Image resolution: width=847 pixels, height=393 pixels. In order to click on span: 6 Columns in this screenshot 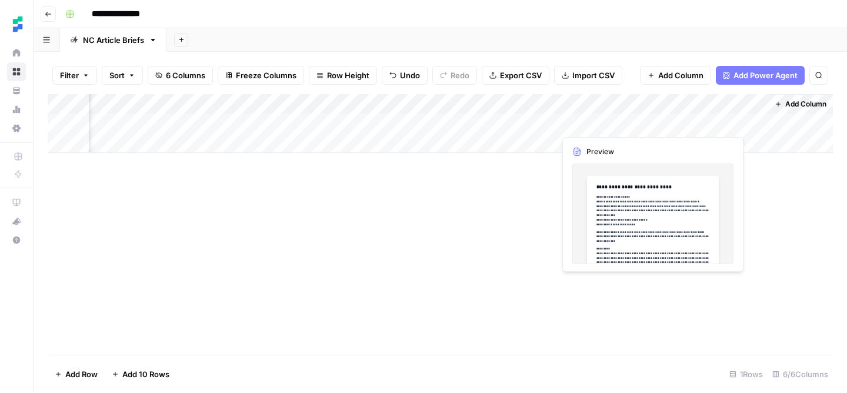, I will do `click(185, 75)`.